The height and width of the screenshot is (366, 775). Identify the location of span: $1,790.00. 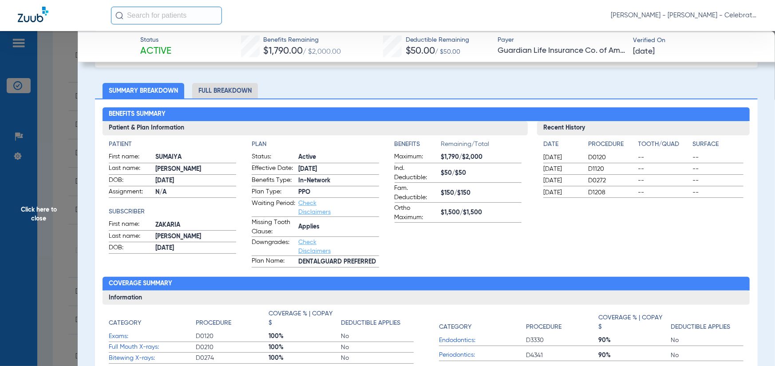
(283, 51).